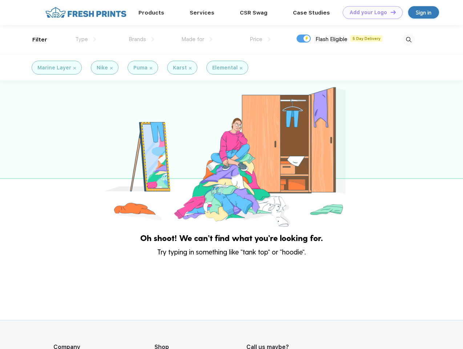 This screenshot has height=349, width=463. I want to click on div: Filter, so click(40, 40).